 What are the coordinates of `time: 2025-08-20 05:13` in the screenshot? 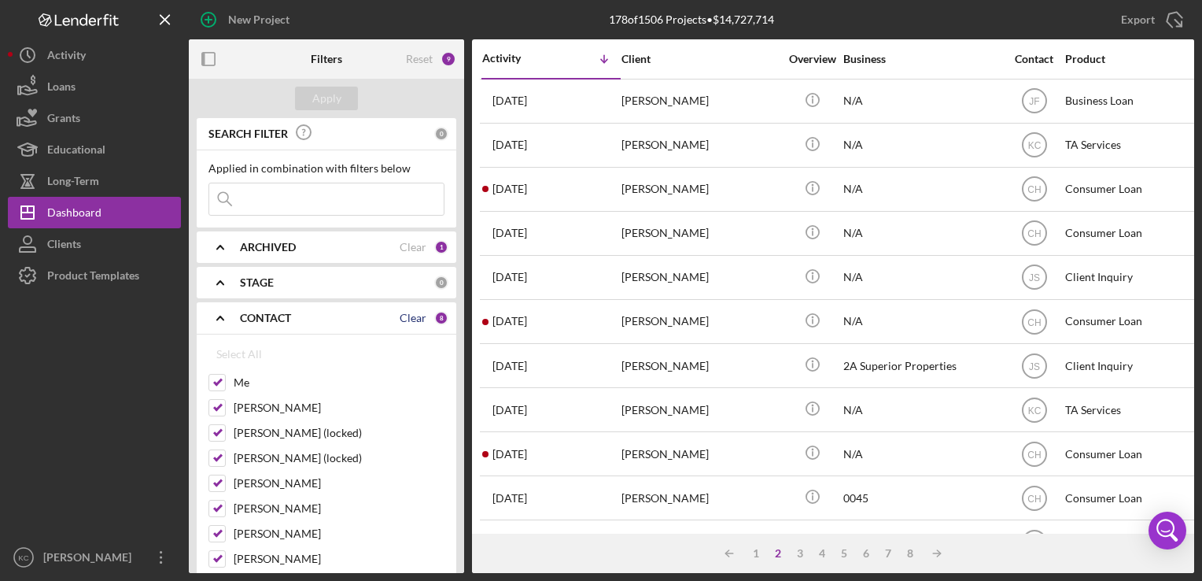 It's located at (510, 233).